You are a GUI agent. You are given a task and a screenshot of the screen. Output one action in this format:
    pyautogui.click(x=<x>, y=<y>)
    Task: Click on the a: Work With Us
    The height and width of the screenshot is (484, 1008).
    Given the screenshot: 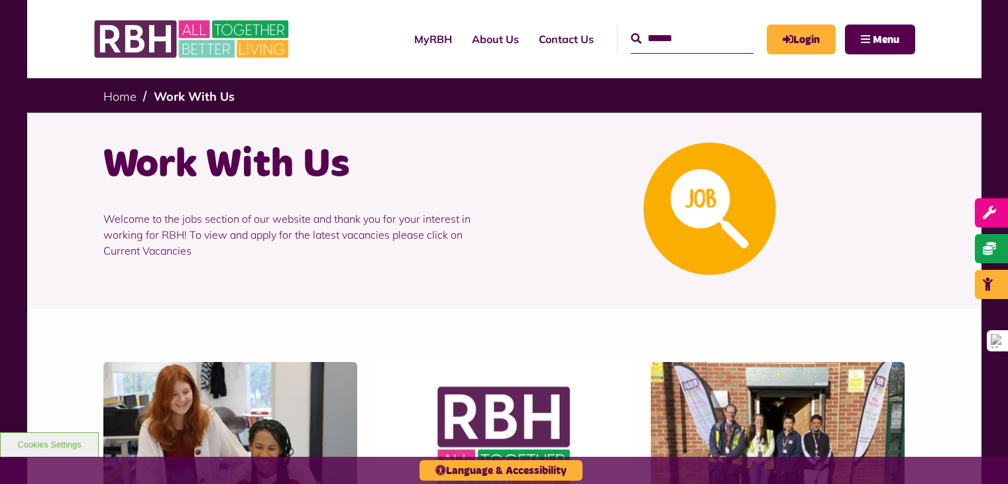 What is the action you would take?
    pyautogui.click(x=194, y=96)
    